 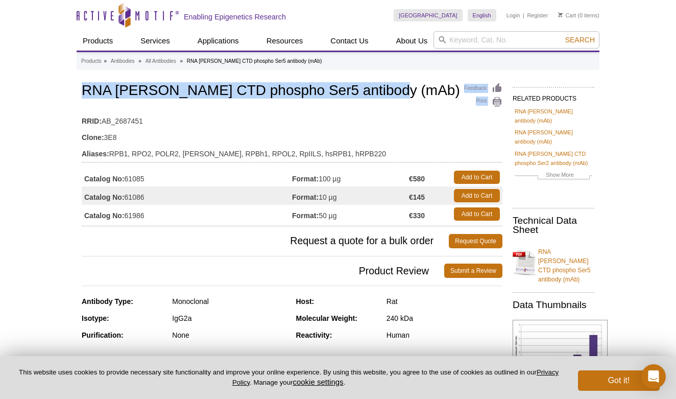 I want to click on td: 61986, so click(x=187, y=214).